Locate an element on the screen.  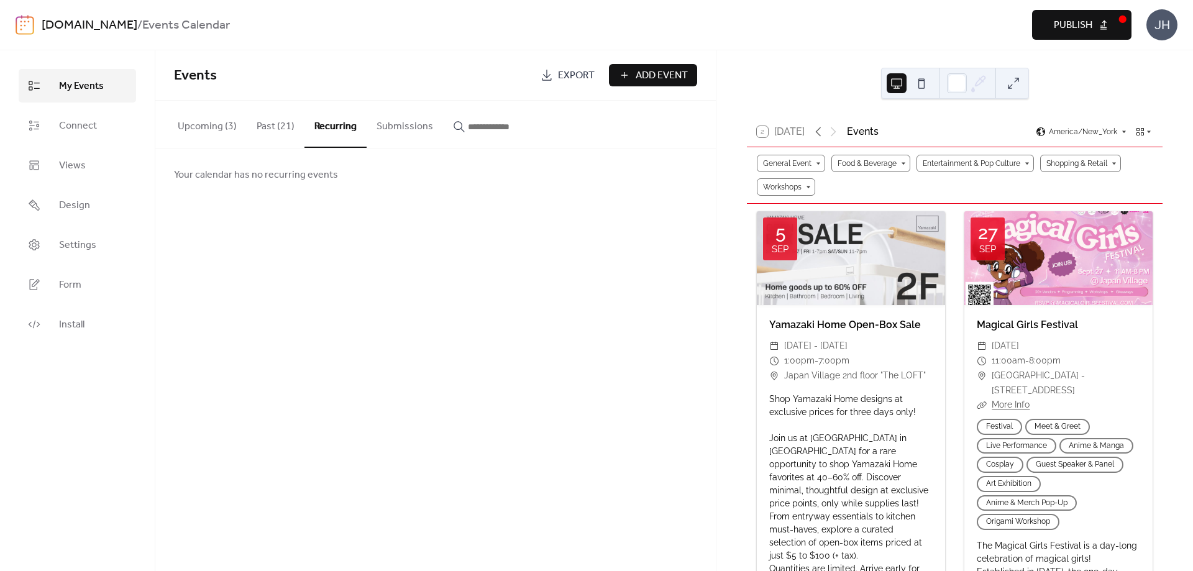
div: JH is located at coordinates (1162, 25).